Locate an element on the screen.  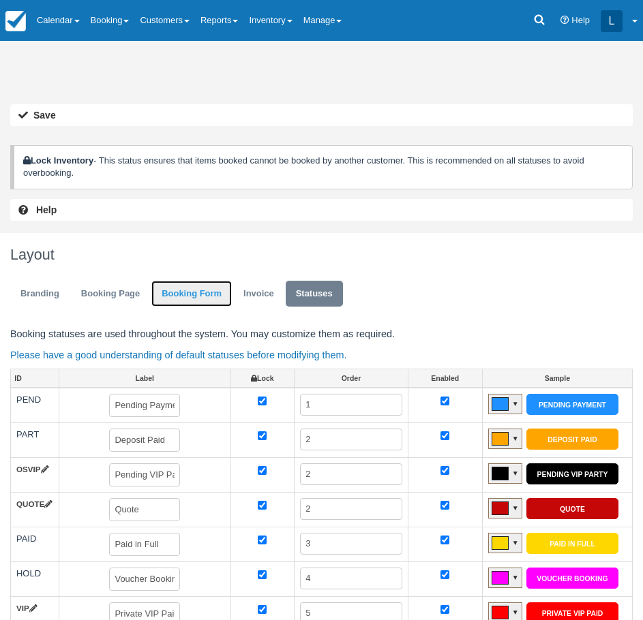
a: Please have a good understanding of default statuses before modifying them. is located at coordinates (179, 355).